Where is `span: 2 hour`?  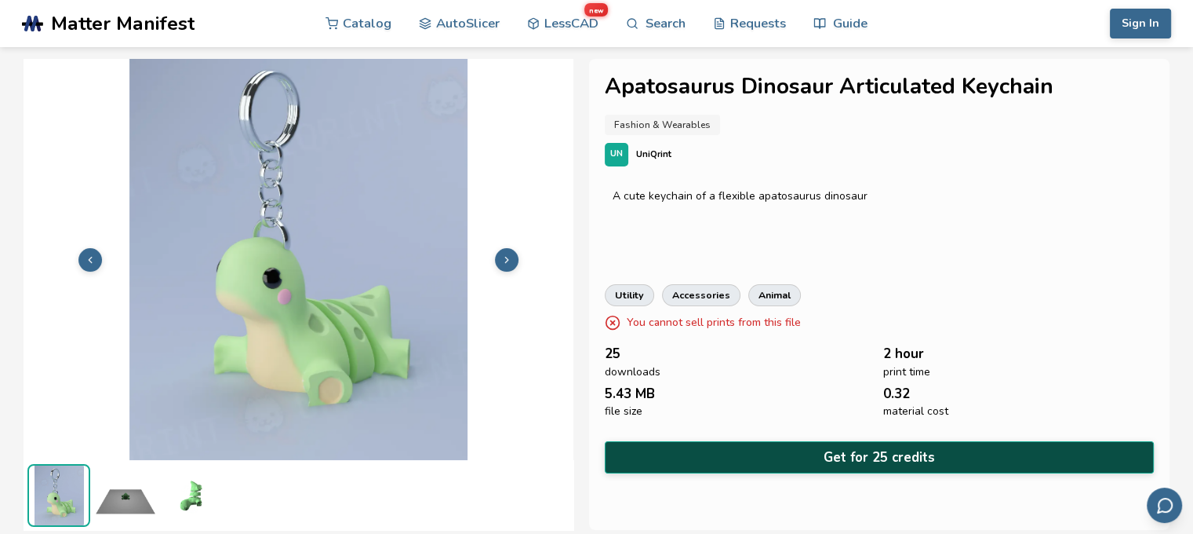
span: 2 hour is located at coordinates (904, 353).